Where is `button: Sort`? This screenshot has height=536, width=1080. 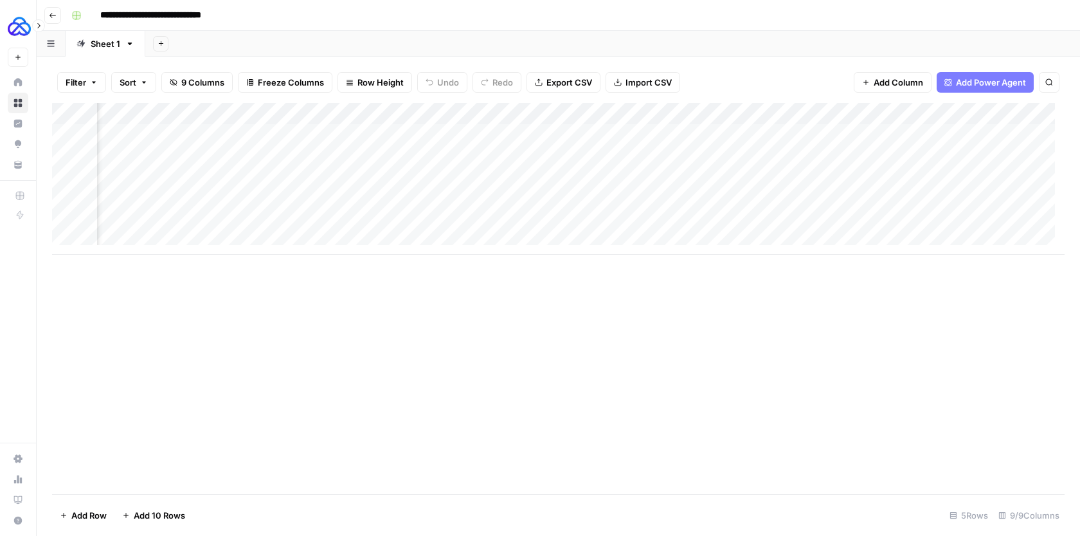 button: Sort is located at coordinates (134, 82).